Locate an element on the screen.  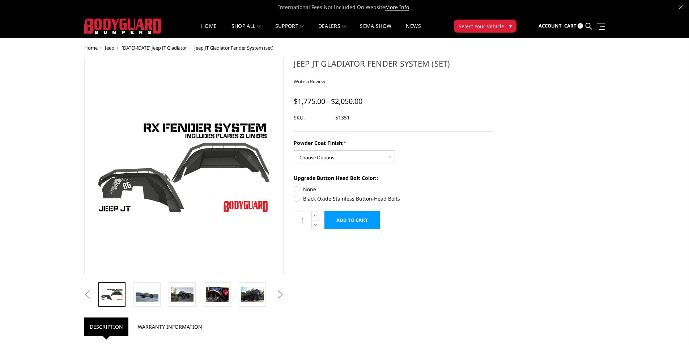
span: $1,775.00 - $2,050.00 is located at coordinates (328, 101).